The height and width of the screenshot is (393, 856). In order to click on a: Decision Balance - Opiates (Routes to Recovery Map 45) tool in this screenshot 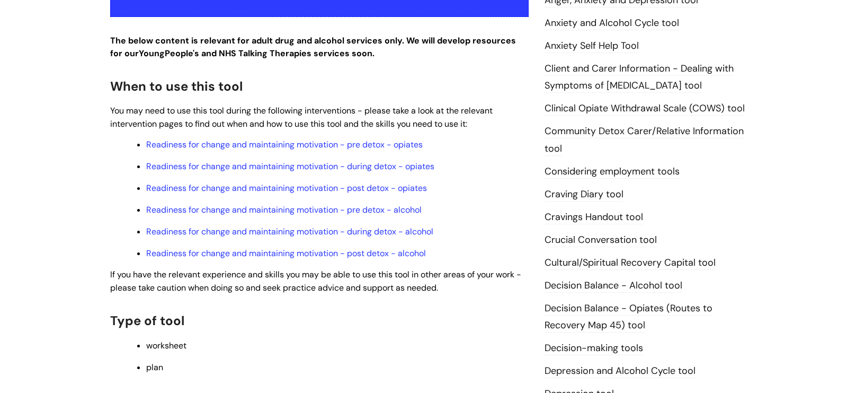, I will do `click(628, 317)`.